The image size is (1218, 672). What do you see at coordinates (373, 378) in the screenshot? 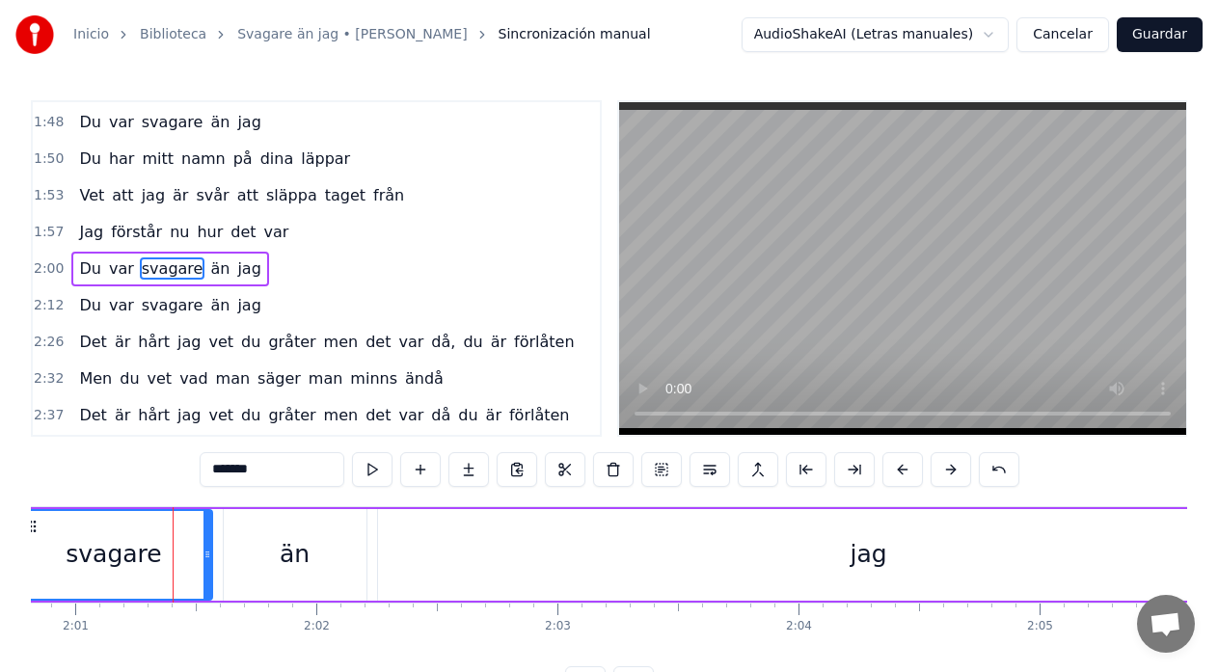
I see `span: minns` at bounding box center [373, 378].